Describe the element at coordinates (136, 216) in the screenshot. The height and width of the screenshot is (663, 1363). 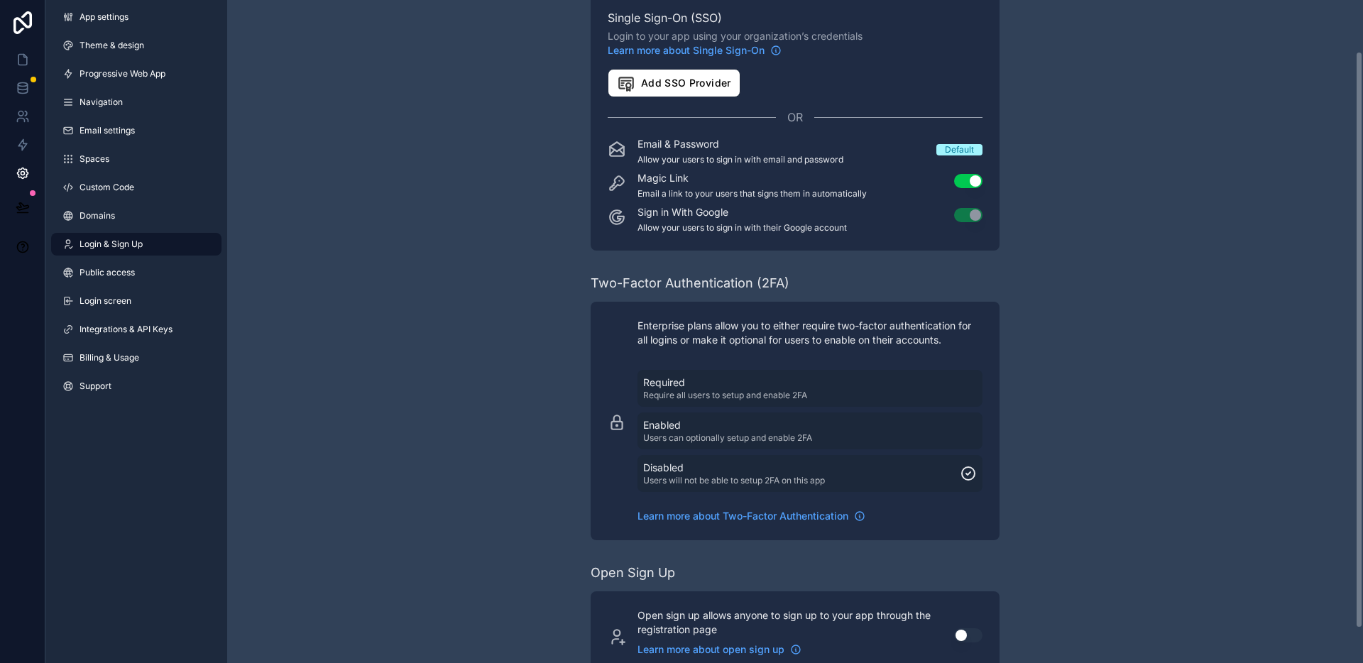
I see `a: Domains` at that location.